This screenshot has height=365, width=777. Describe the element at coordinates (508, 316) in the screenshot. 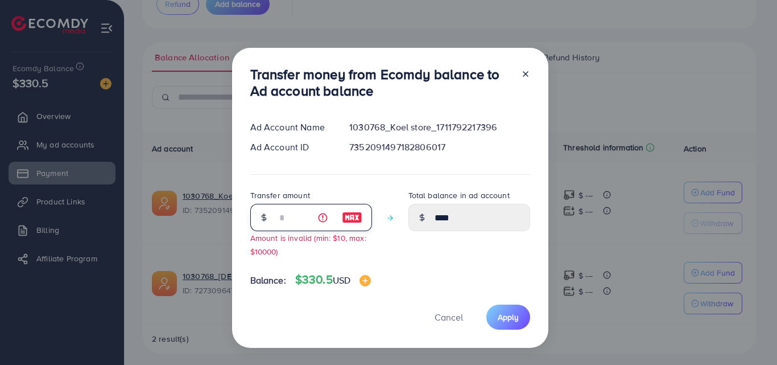

I see `button: Apply` at that location.